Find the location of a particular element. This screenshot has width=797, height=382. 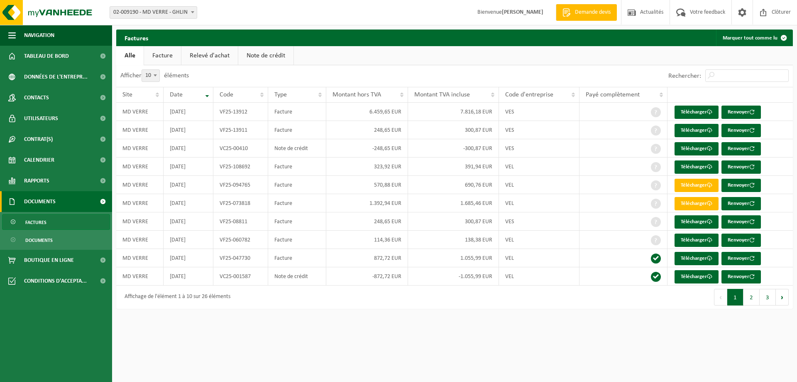

td: 138,38 EUR is located at coordinates (453, 240).